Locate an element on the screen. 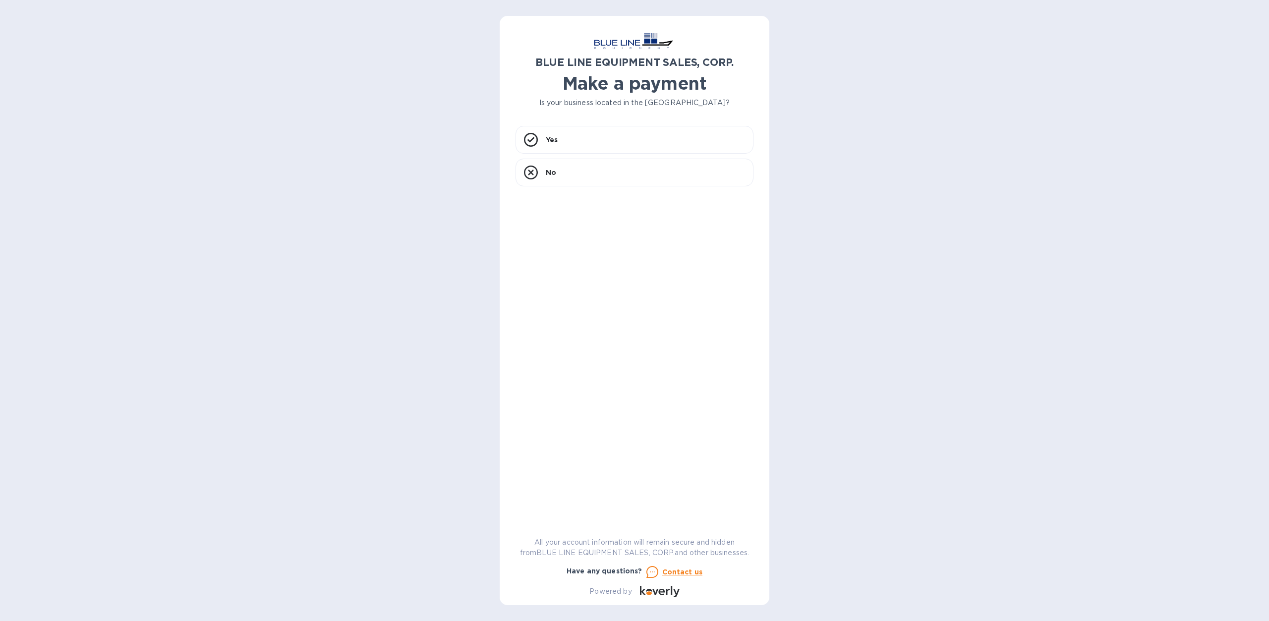 The image size is (1269, 621). b: Have any questions? is located at coordinates (604, 571).